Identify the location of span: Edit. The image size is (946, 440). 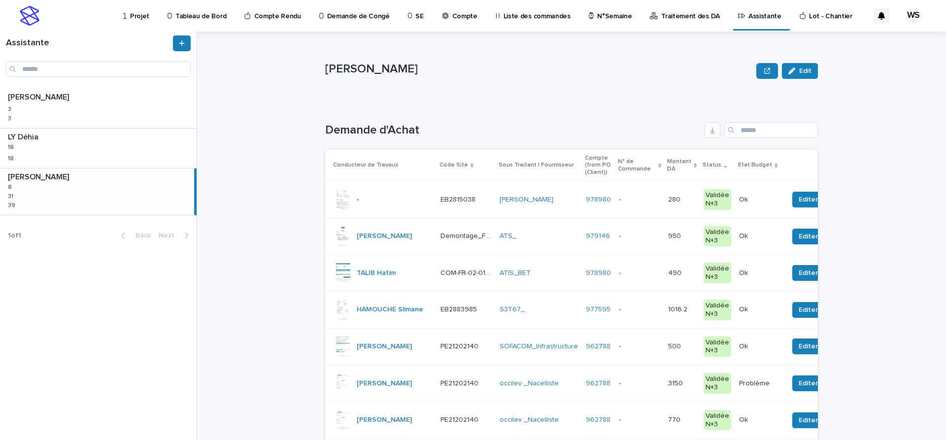
(805, 71).